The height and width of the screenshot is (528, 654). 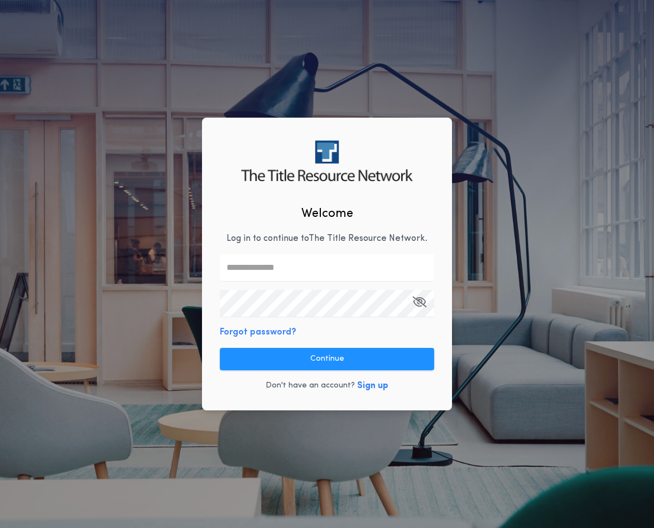 I want to click on p: Log in to continue to The Title Resource Network ., so click(x=327, y=239).